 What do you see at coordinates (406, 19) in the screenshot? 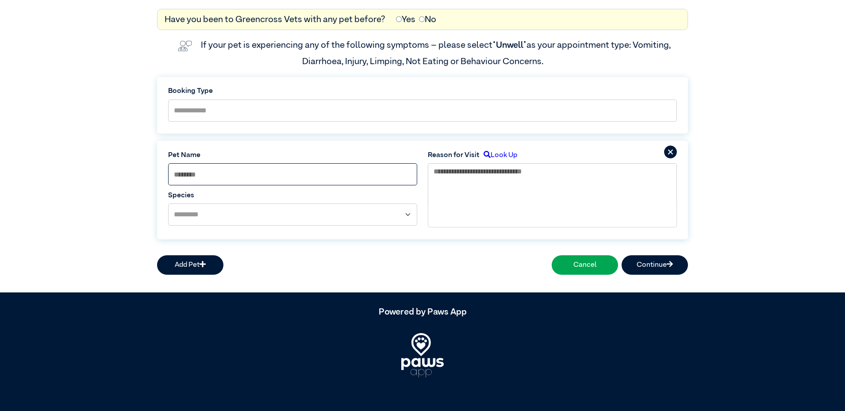
I see `label: Yes` at bounding box center [406, 19].